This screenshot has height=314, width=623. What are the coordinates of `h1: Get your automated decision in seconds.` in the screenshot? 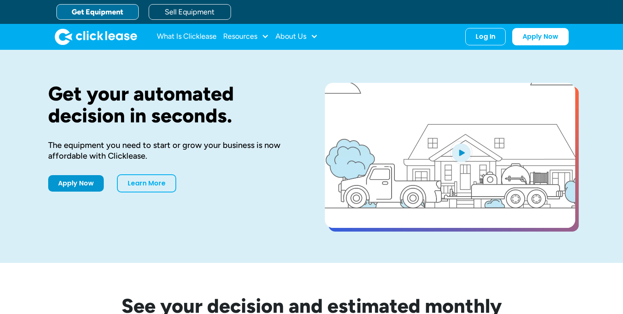 It's located at (173, 105).